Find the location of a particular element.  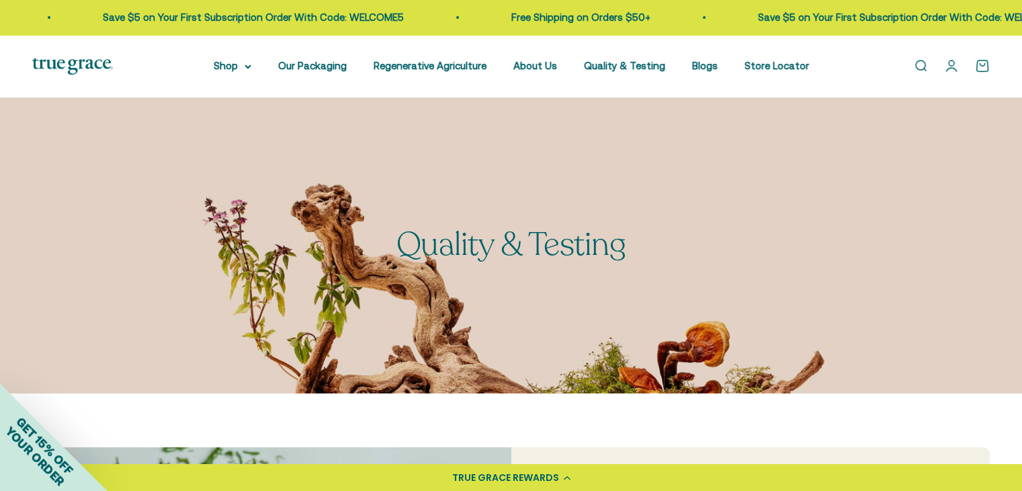

split-lines: Quality & Testing is located at coordinates (512, 244).